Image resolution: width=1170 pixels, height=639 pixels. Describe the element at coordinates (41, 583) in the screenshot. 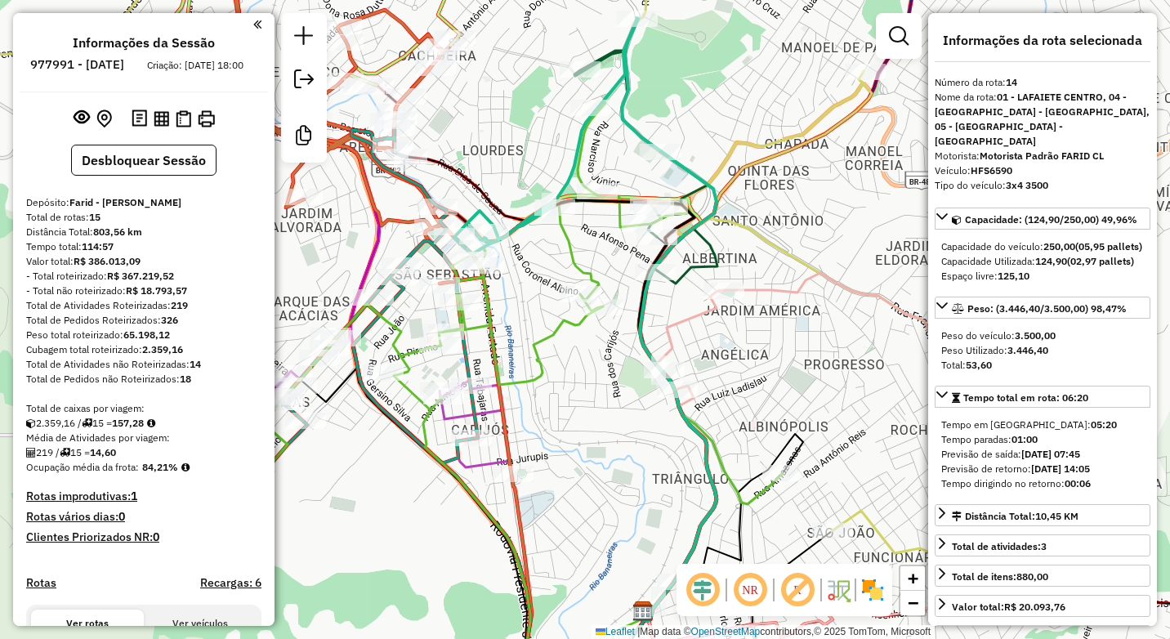

I see `a: Rotas` at that location.